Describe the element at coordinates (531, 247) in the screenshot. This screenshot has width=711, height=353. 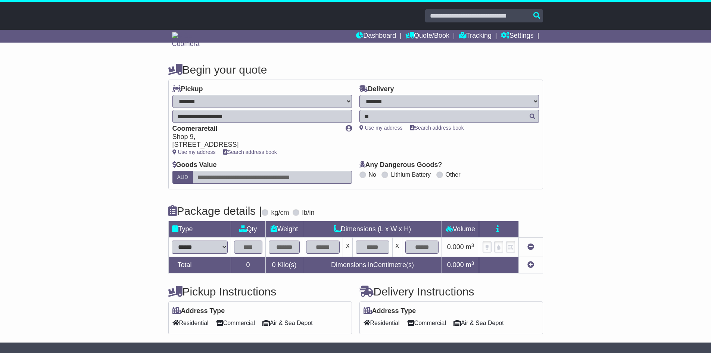
I see `a: Remove this item` at that location.